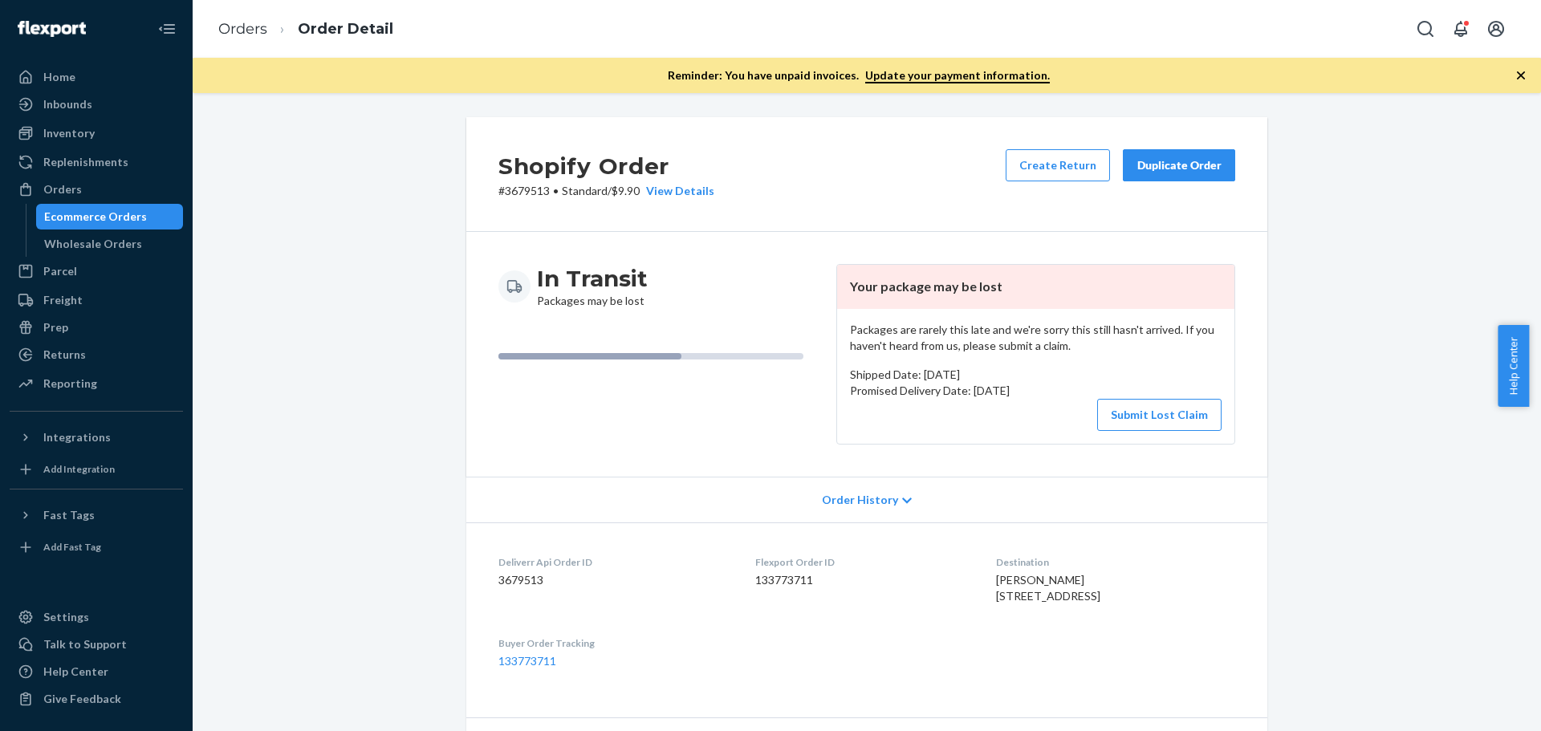 The height and width of the screenshot is (731, 1541). Describe the element at coordinates (1035, 338) in the screenshot. I see `p: Packages are rarely this late and we're sorry this still hasn't arrived. If you haven't heard fro...` at that location.